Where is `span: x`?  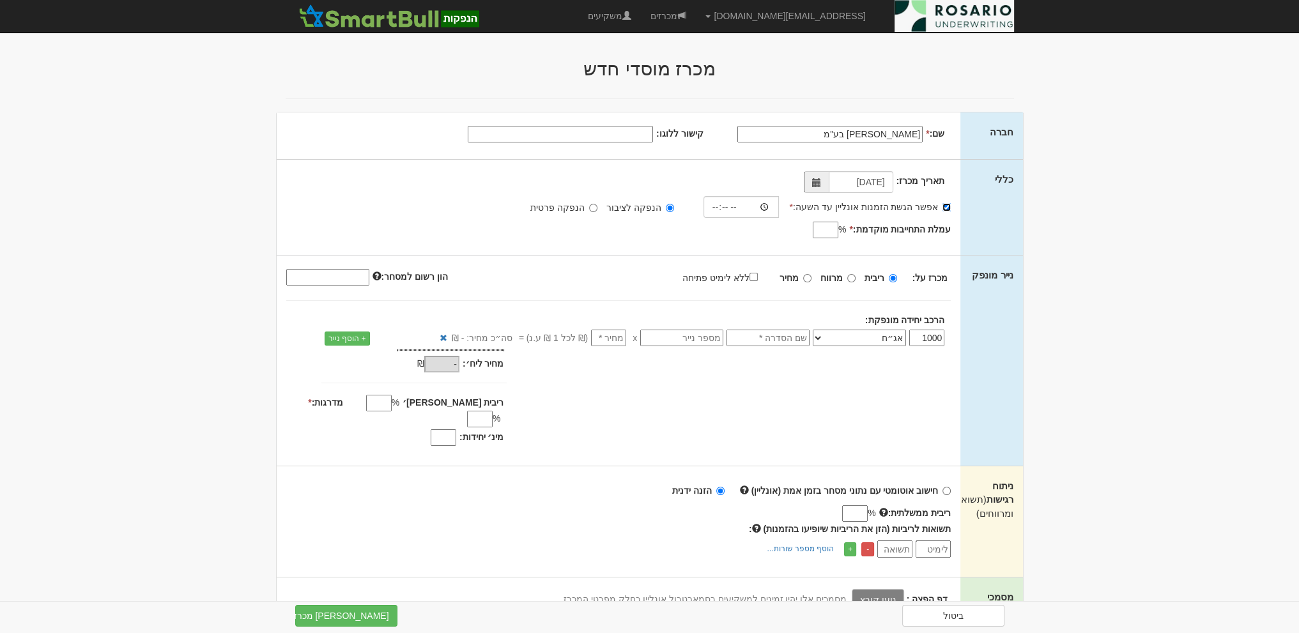
span: x is located at coordinates (635, 338).